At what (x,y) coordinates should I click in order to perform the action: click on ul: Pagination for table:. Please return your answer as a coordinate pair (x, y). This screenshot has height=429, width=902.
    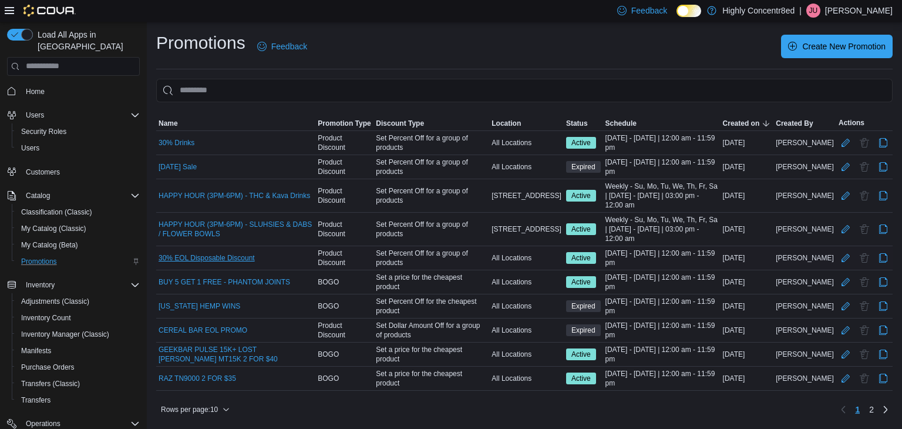
    Looking at the image, I should click on (864, 409).